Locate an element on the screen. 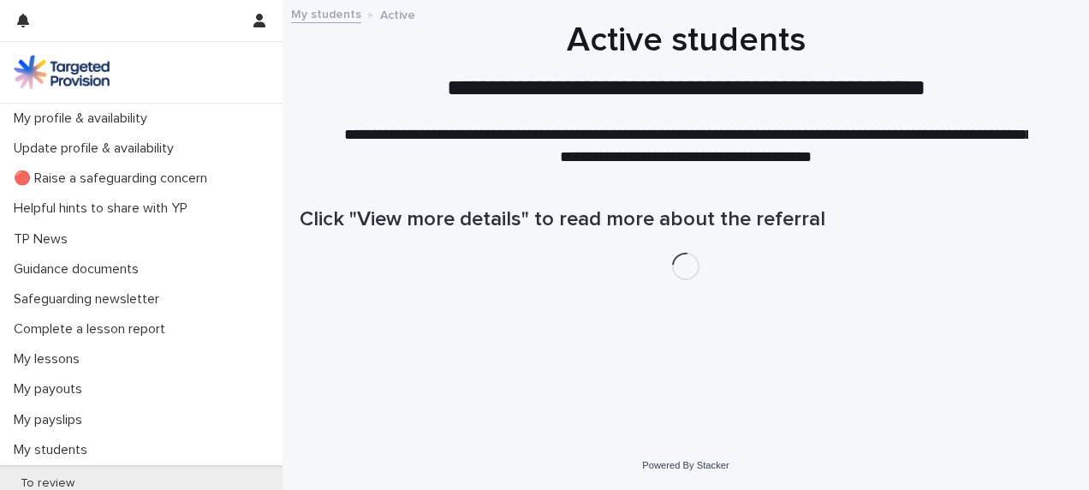 The height and width of the screenshot is (490, 1089). h1: Click "View more details" to read more about the referral is located at coordinates (686, 219).